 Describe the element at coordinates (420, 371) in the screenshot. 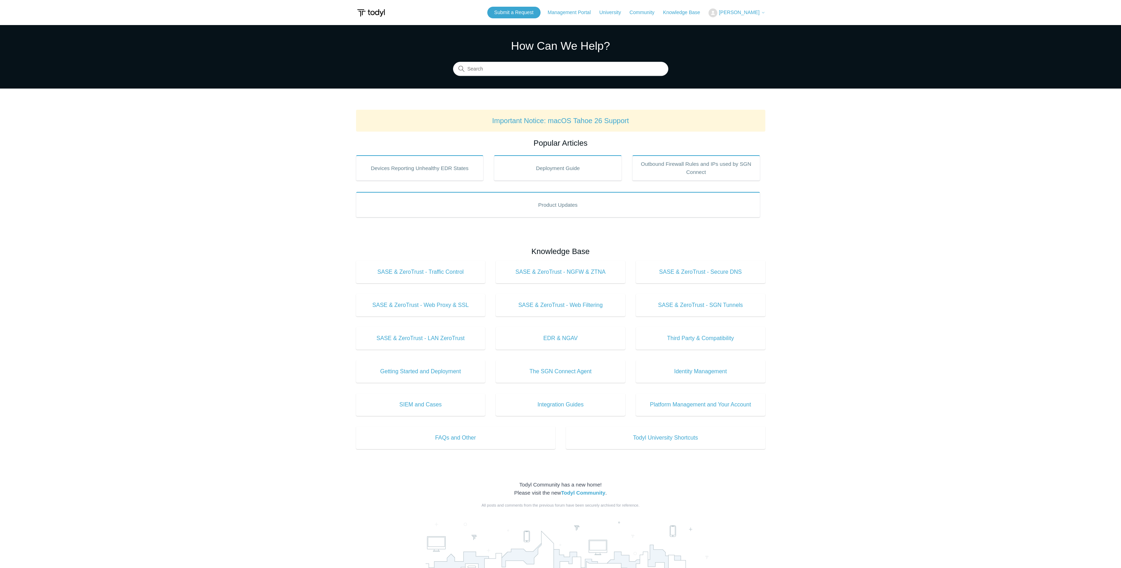

I see `span: Getting Started and Deployment` at that location.